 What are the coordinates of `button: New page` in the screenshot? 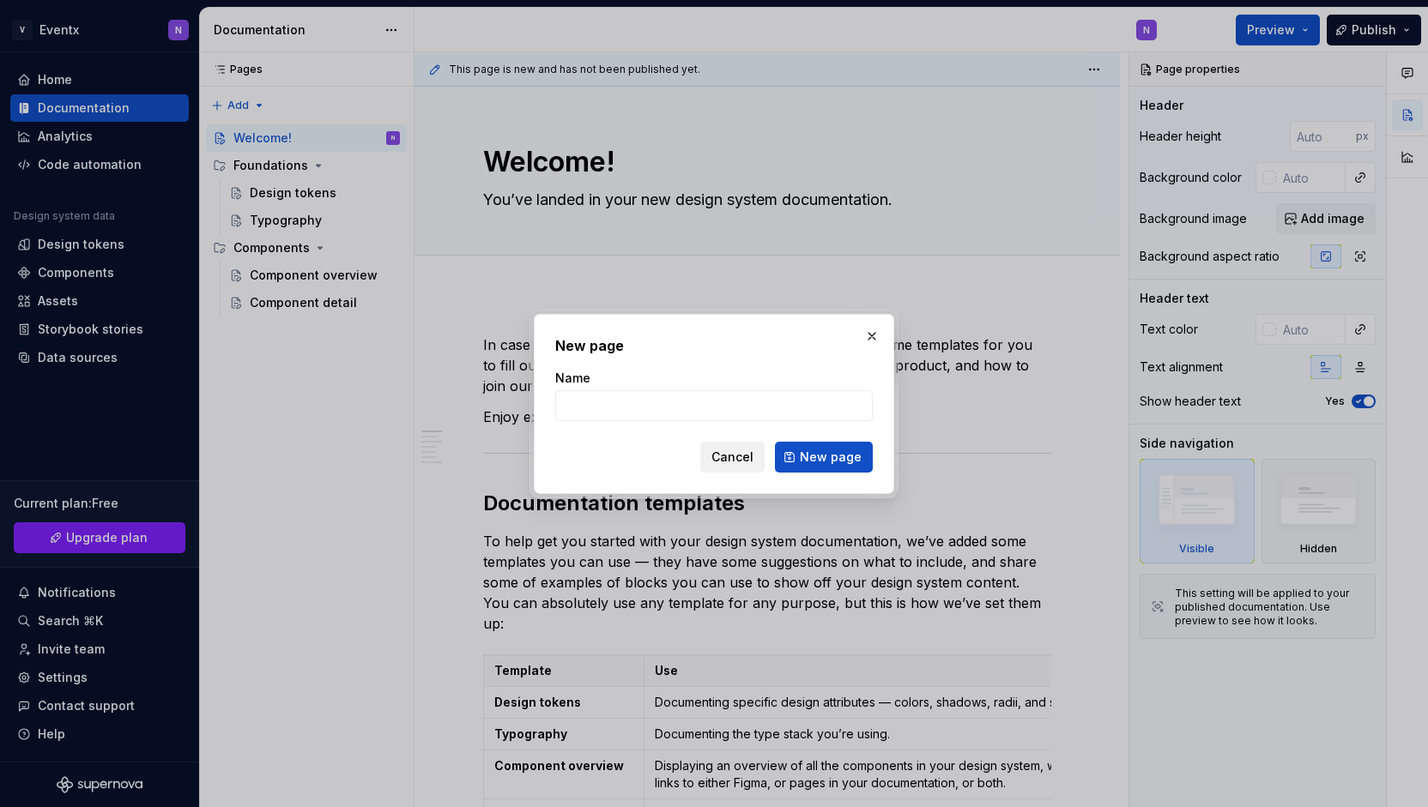 It's located at (824, 457).